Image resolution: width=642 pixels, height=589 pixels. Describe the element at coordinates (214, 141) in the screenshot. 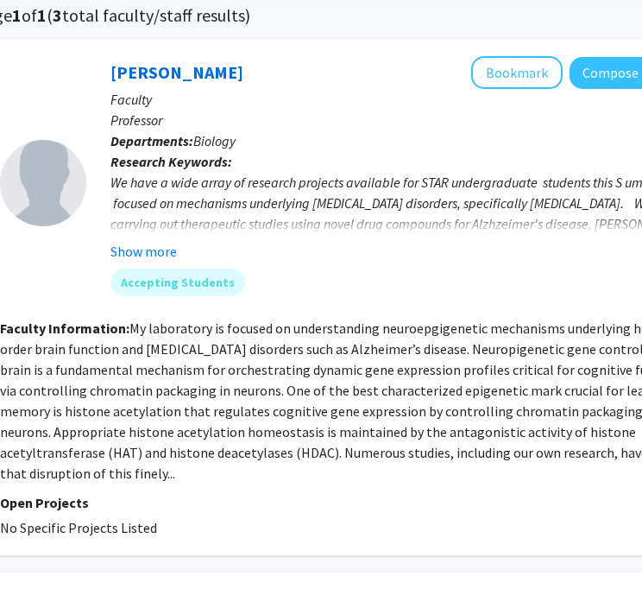

I see `span: Biology` at that location.